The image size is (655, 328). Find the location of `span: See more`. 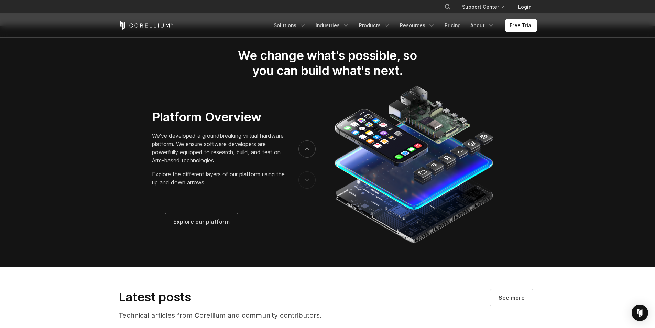

span: See more is located at coordinates (512, 298).